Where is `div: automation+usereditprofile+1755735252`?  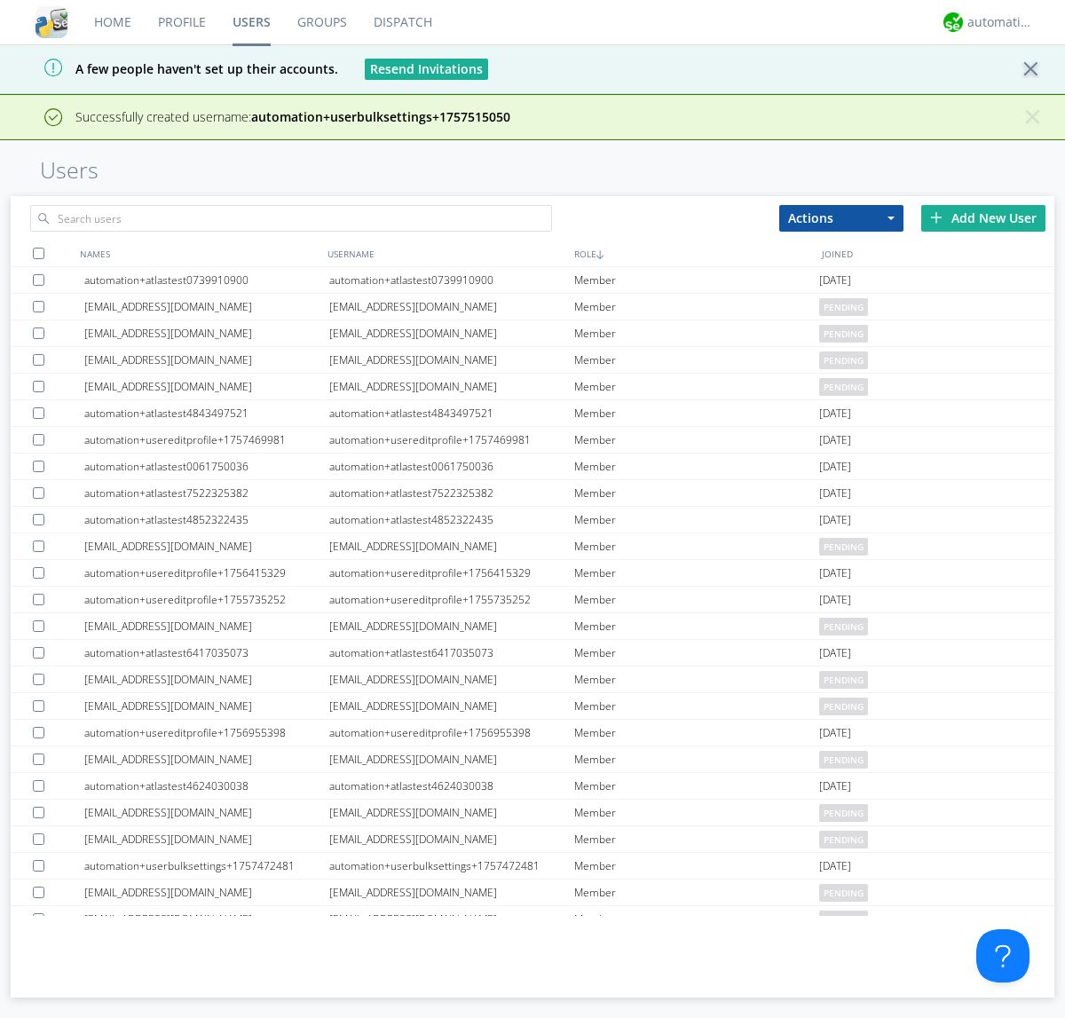
div: automation+usereditprofile+1755735252 is located at coordinates (452, 599).